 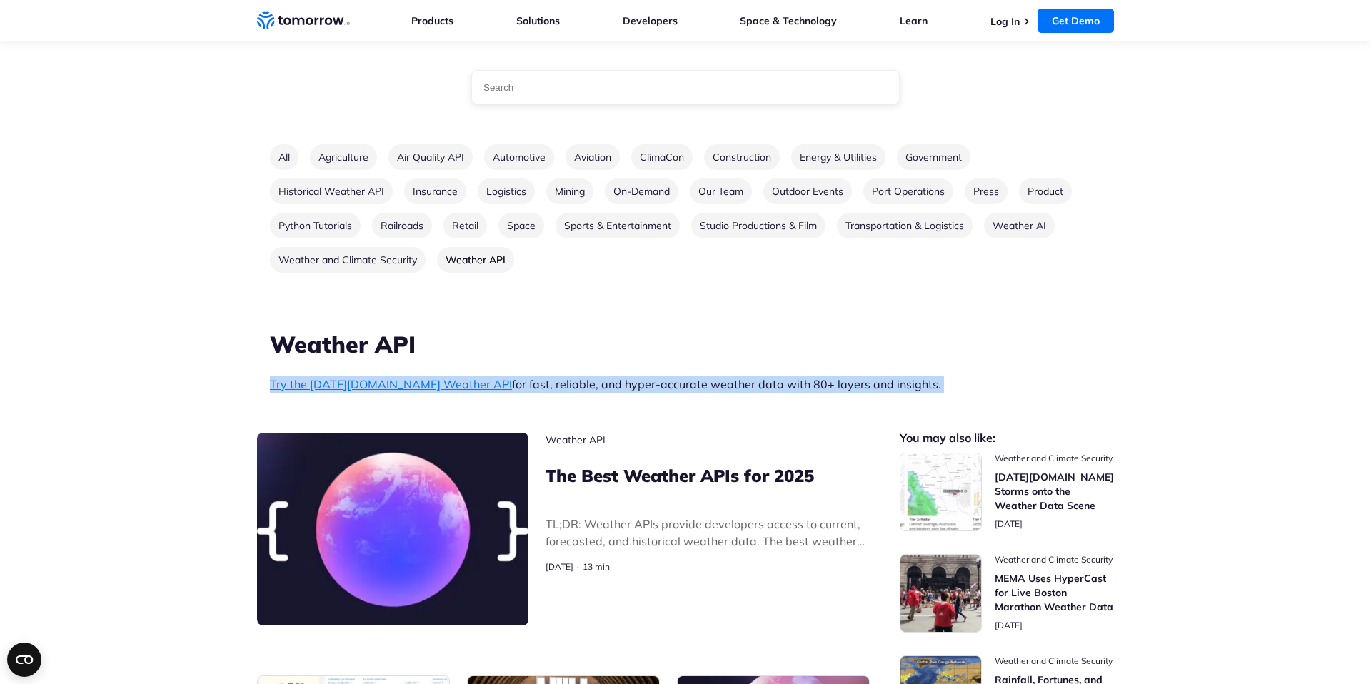 What do you see at coordinates (650, 21) in the screenshot?
I see `a: Developers` at bounding box center [650, 21].